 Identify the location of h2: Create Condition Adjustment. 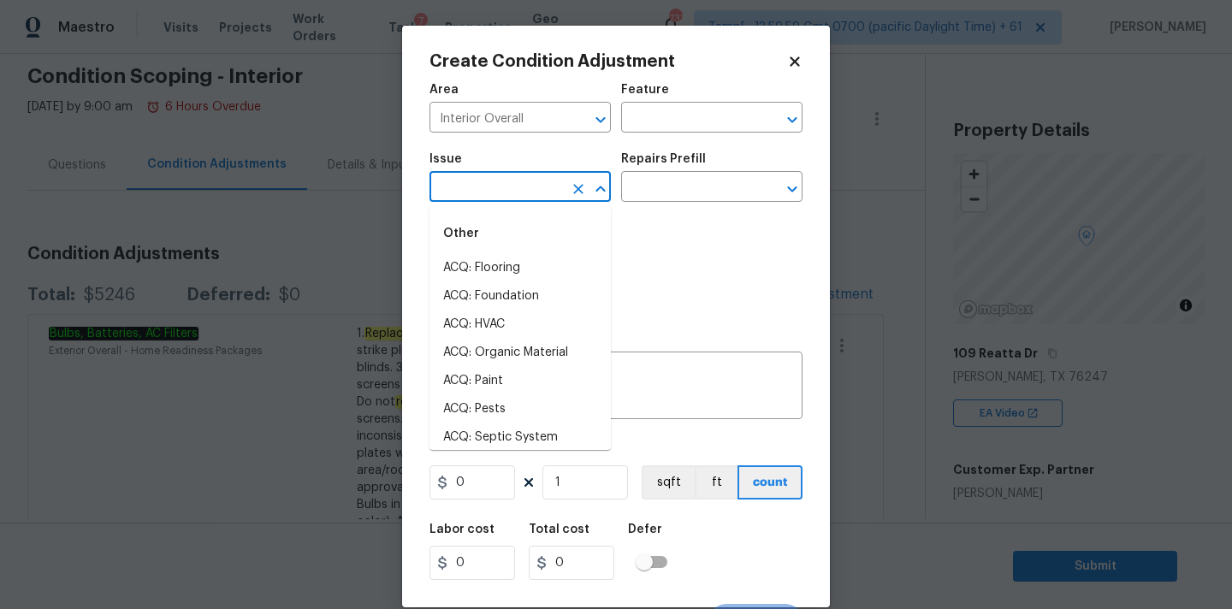
(608, 62).